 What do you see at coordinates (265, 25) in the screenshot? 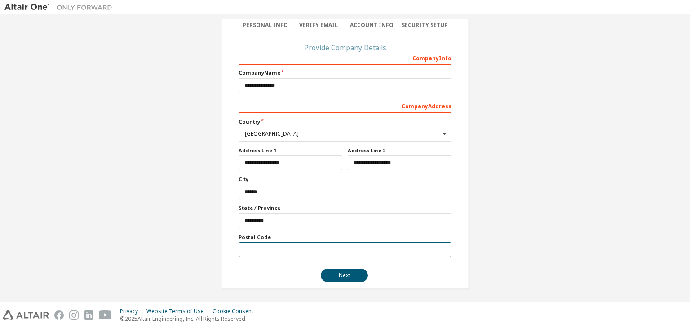
I see `div: Personal Info` at bounding box center [265, 25].